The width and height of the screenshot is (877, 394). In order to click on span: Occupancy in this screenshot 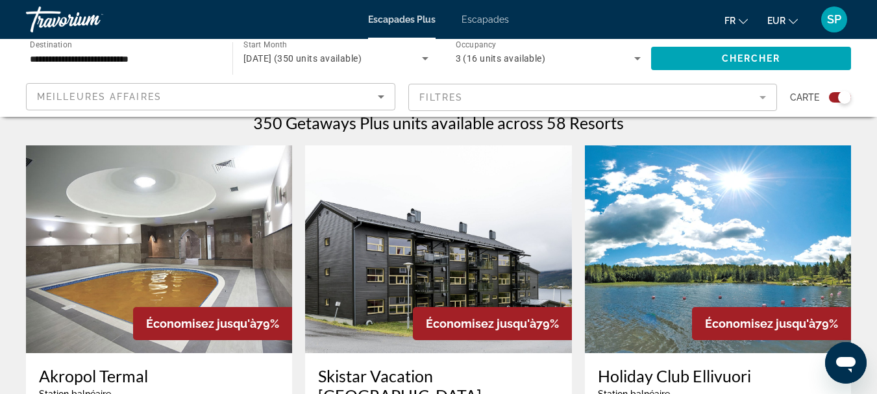, I will do `click(476, 45)`.